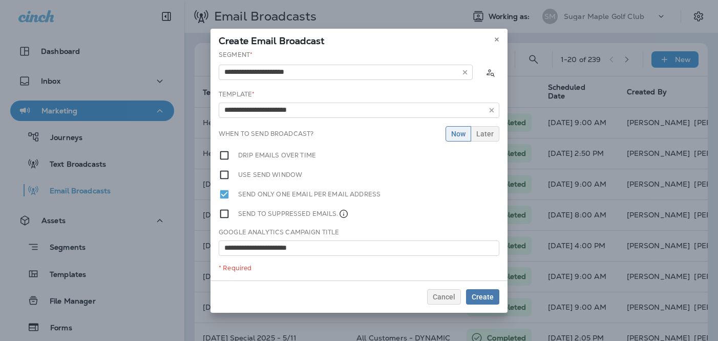  I want to click on span: Later, so click(485, 134).